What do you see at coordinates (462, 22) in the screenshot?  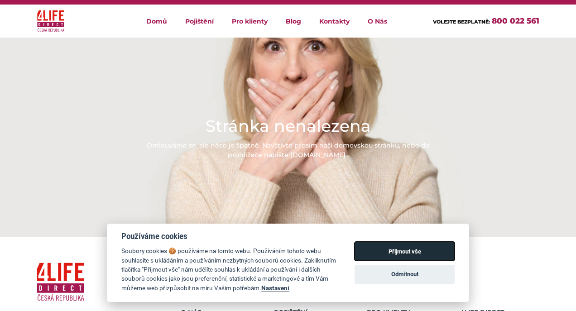 I see `span: VOLEJTE BEZPLATNĚ:` at bounding box center [462, 22].